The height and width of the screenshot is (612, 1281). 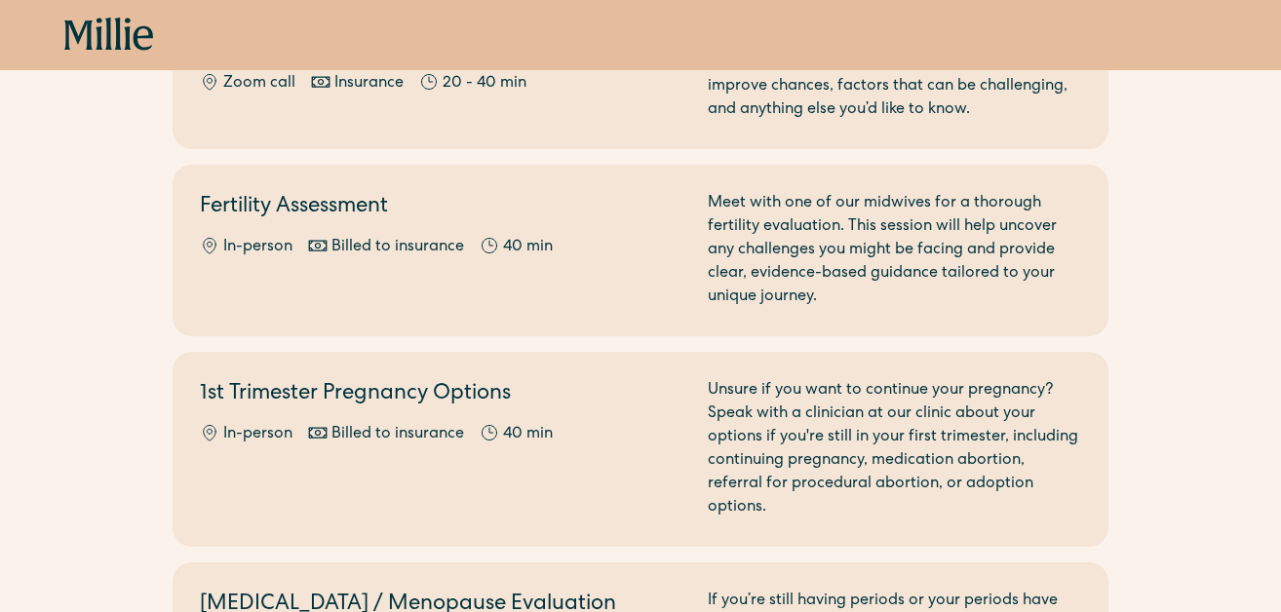 I want to click on div: Insurance, so click(x=369, y=84).